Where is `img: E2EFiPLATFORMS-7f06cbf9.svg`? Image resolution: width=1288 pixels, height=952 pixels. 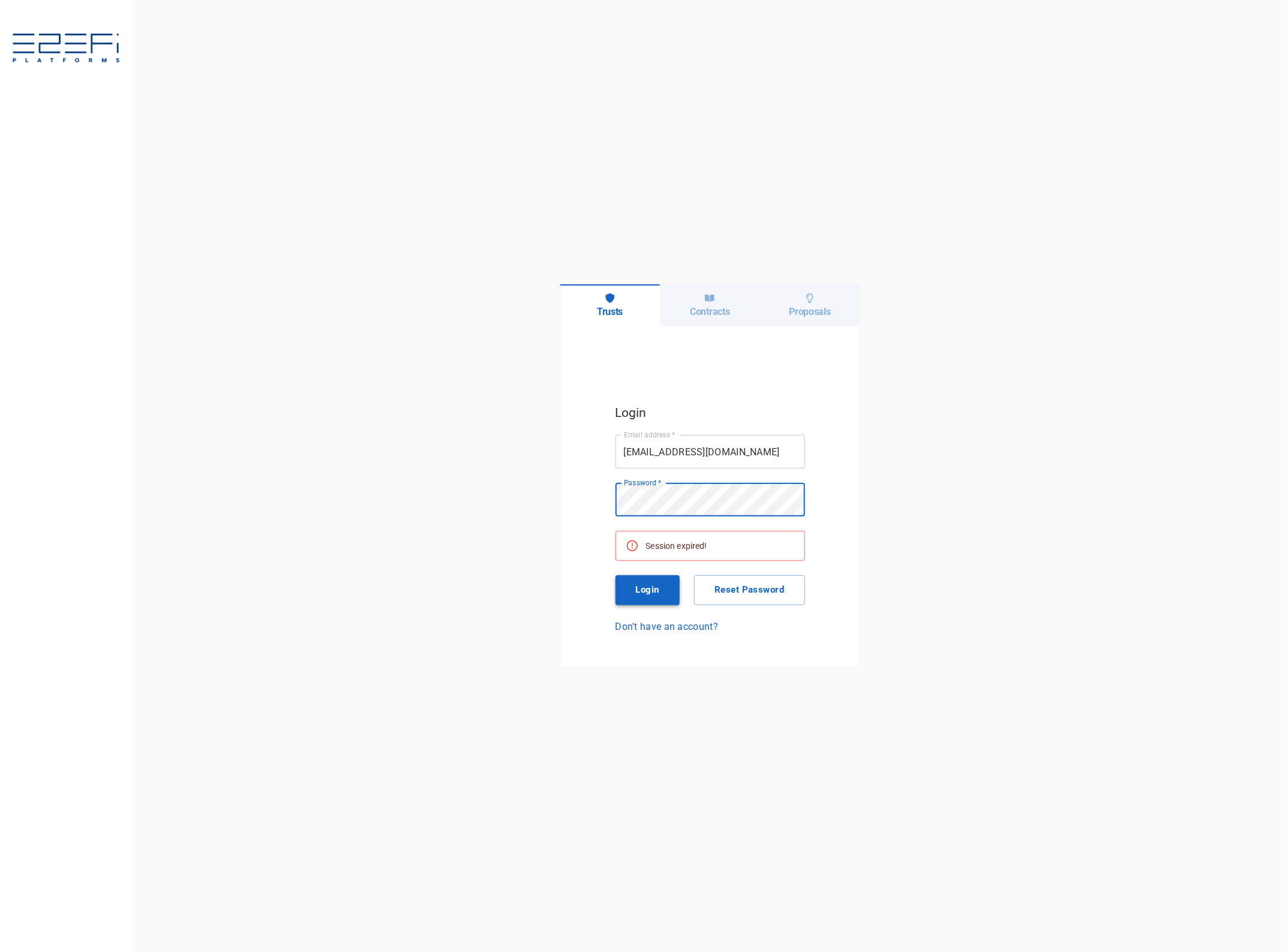
img: E2EFiPLATFORMS-7f06cbf9.svg is located at coordinates (66, 50).